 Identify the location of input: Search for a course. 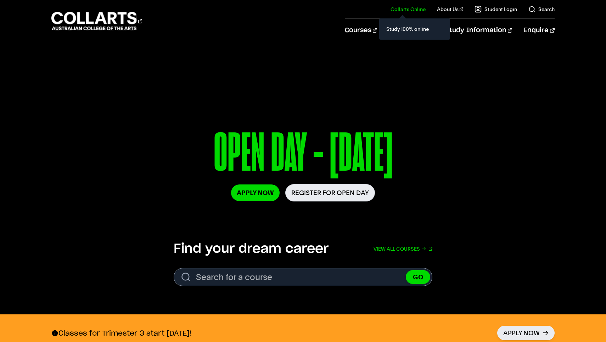
(303, 277).